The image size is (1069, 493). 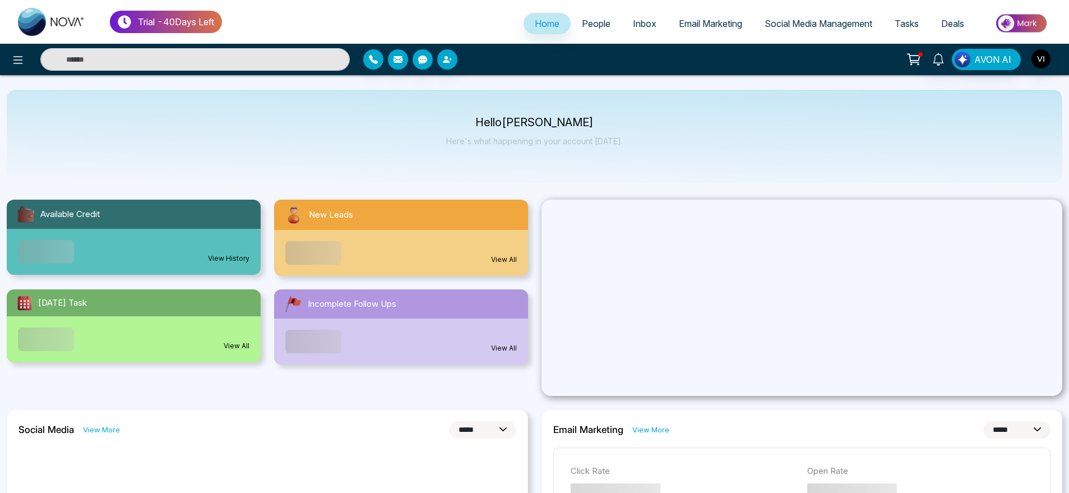 What do you see at coordinates (920, 471) in the screenshot?
I see `p: Open Rate` at bounding box center [920, 471].